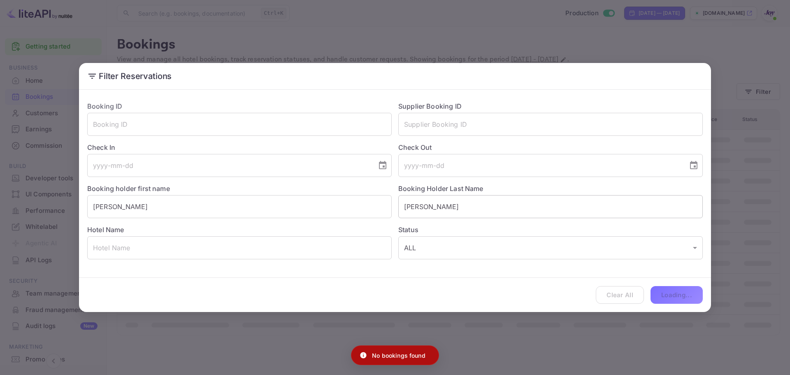  I want to click on input: Holder Last Name, so click(550, 206).